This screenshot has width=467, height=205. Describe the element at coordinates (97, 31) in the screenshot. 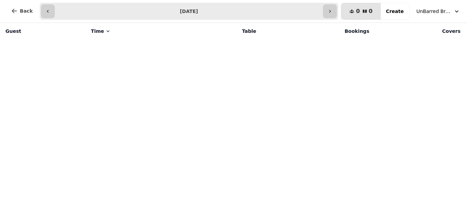

I see `span: Time` at that location.